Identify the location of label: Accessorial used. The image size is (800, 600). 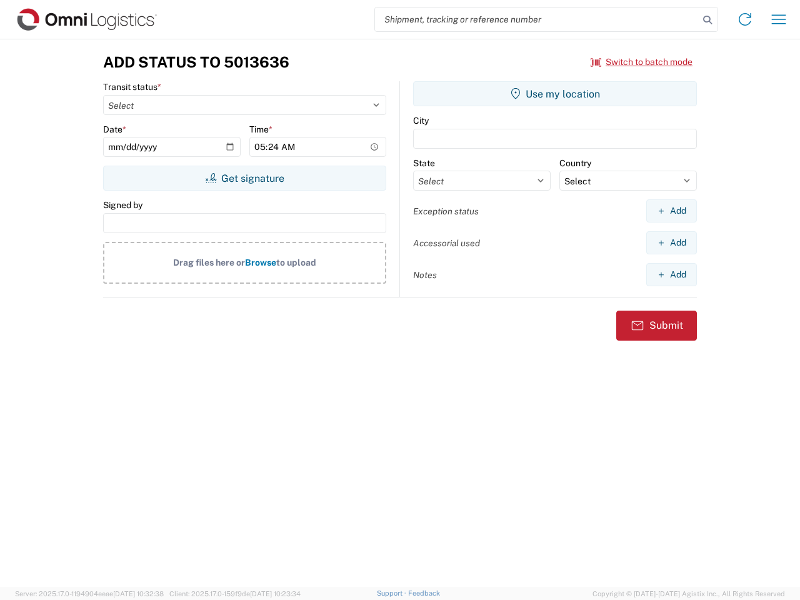
(446, 243).